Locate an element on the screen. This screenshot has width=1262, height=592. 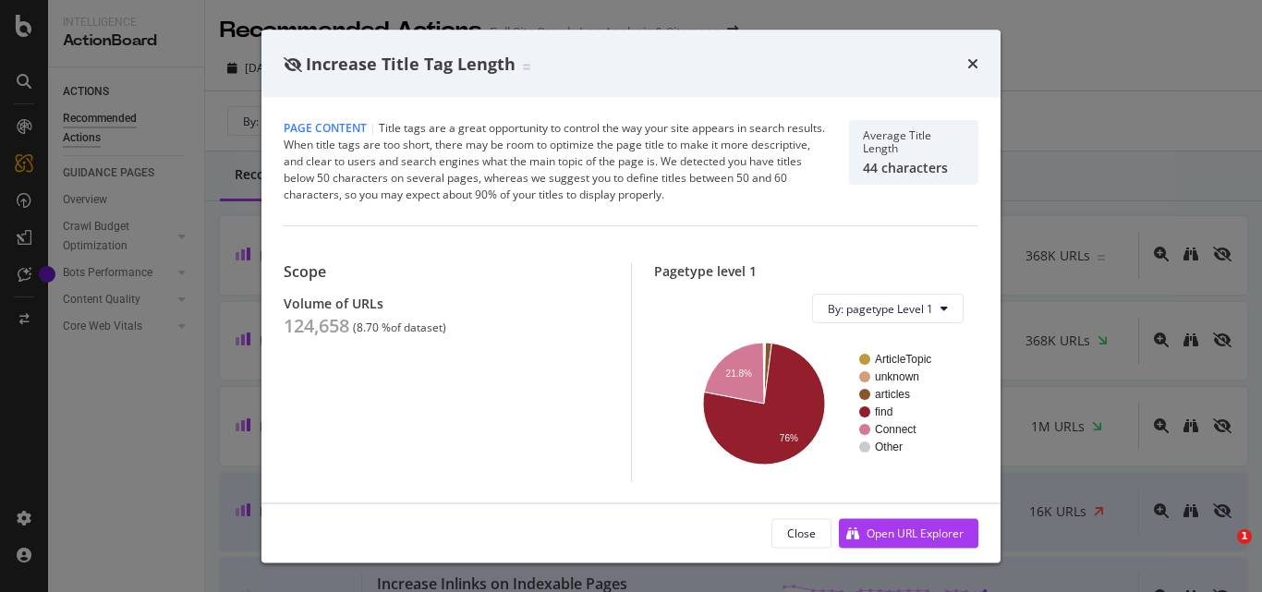
button: By: pagetype Level 1 is located at coordinates (888, 309).